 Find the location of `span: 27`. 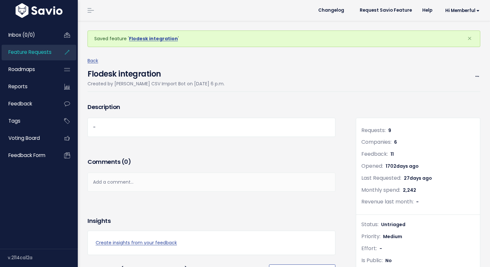

span: 27 is located at coordinates (418, 178).